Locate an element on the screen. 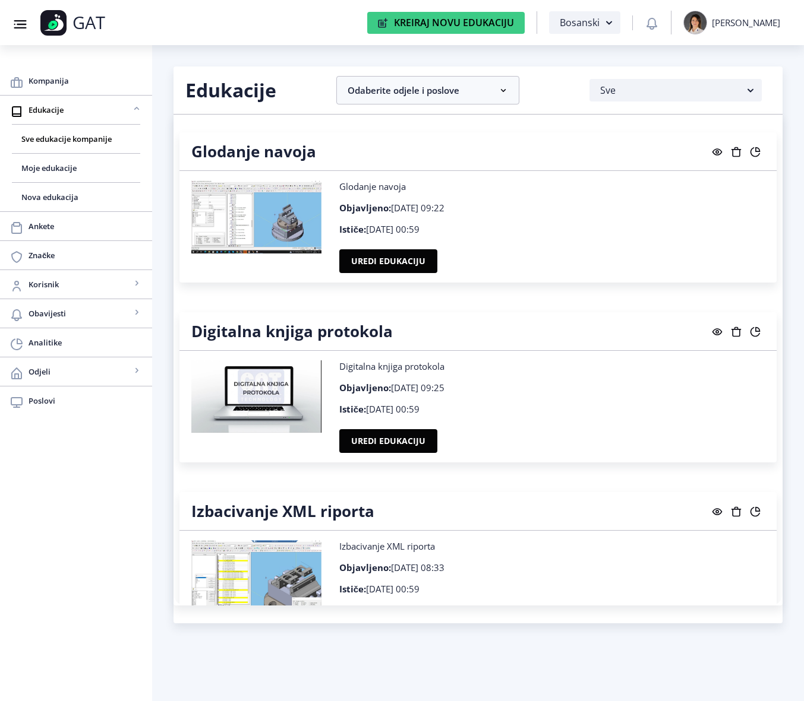 Image resolution: width=804 pixels, height=701 pixels. span: Kompanija is located at coordinates (86, 81).